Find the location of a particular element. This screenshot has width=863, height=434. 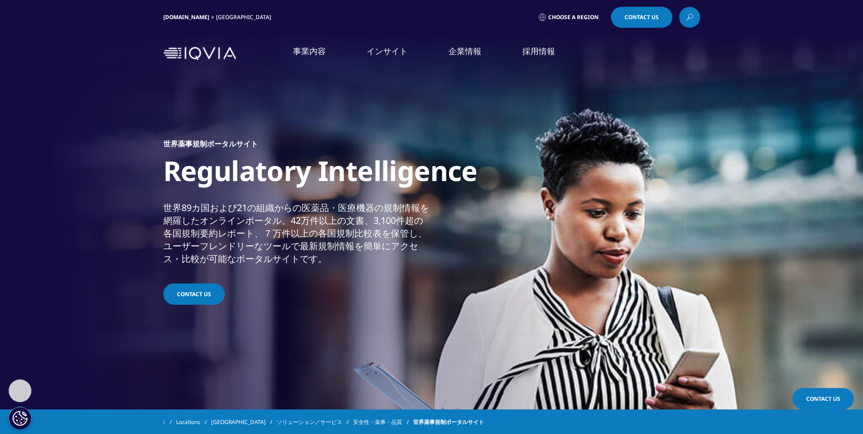

span: Choose a Region is located at coordinates (573, 17).